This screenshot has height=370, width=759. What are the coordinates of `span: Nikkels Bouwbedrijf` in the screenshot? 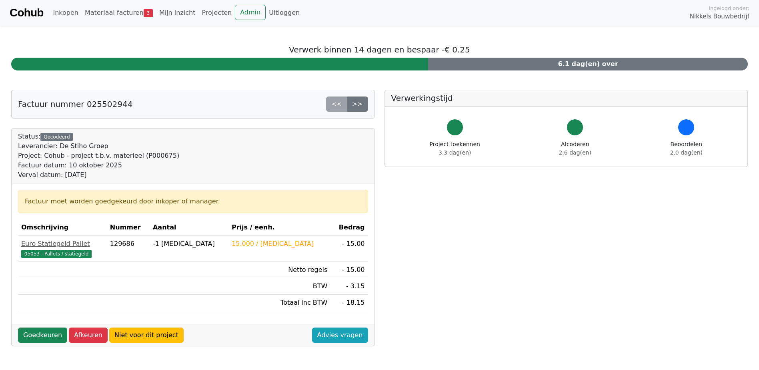 It's located at (719, 16).